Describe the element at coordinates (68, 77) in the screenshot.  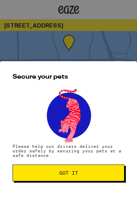
I see `h2: Secure your pets` at that location.